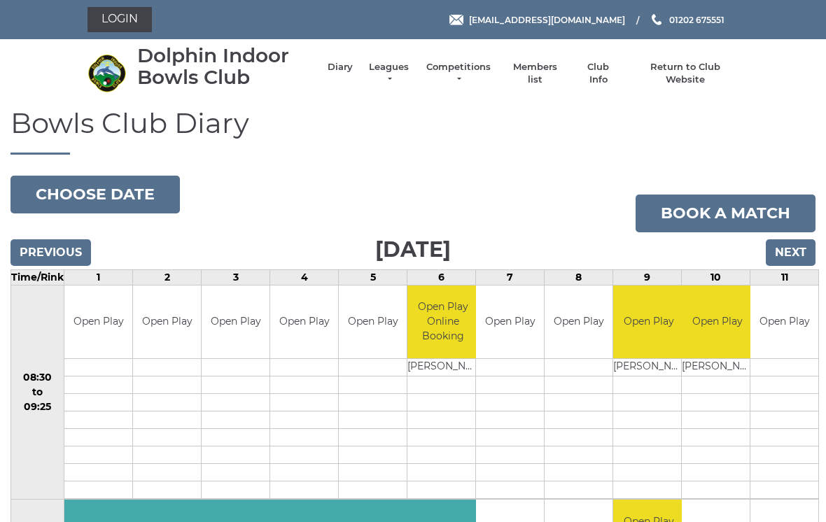 The height and width of the screenshot is (522, 826). What do you see at coordinates (785, 277) in the screenshot?
I see `td: 11` at bounding box center [785, 277].